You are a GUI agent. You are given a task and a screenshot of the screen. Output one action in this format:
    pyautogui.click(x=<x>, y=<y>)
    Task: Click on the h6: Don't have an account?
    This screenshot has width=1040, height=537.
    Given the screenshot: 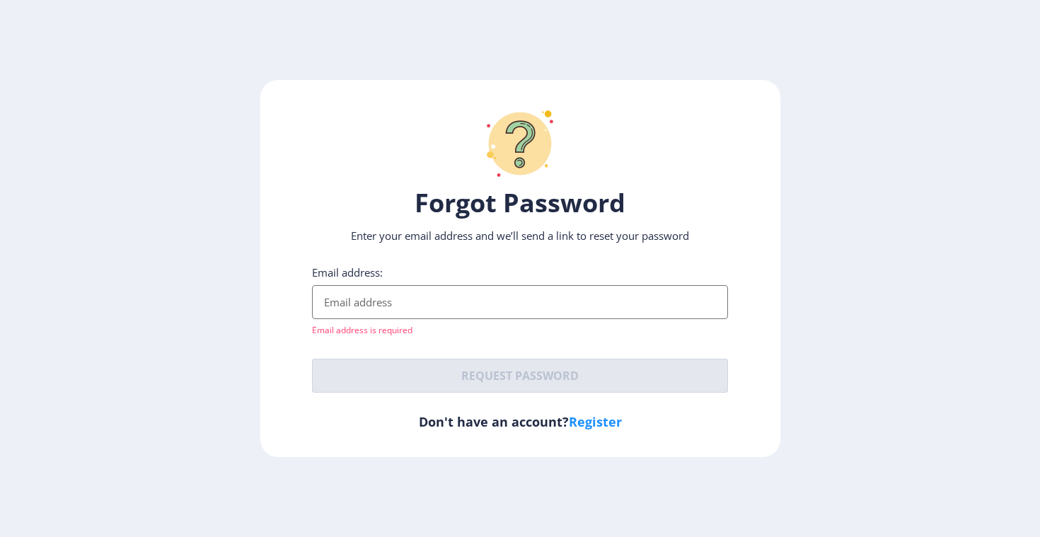 What is the action you would take?
    pyautogui.click(x=520, y=422)
    